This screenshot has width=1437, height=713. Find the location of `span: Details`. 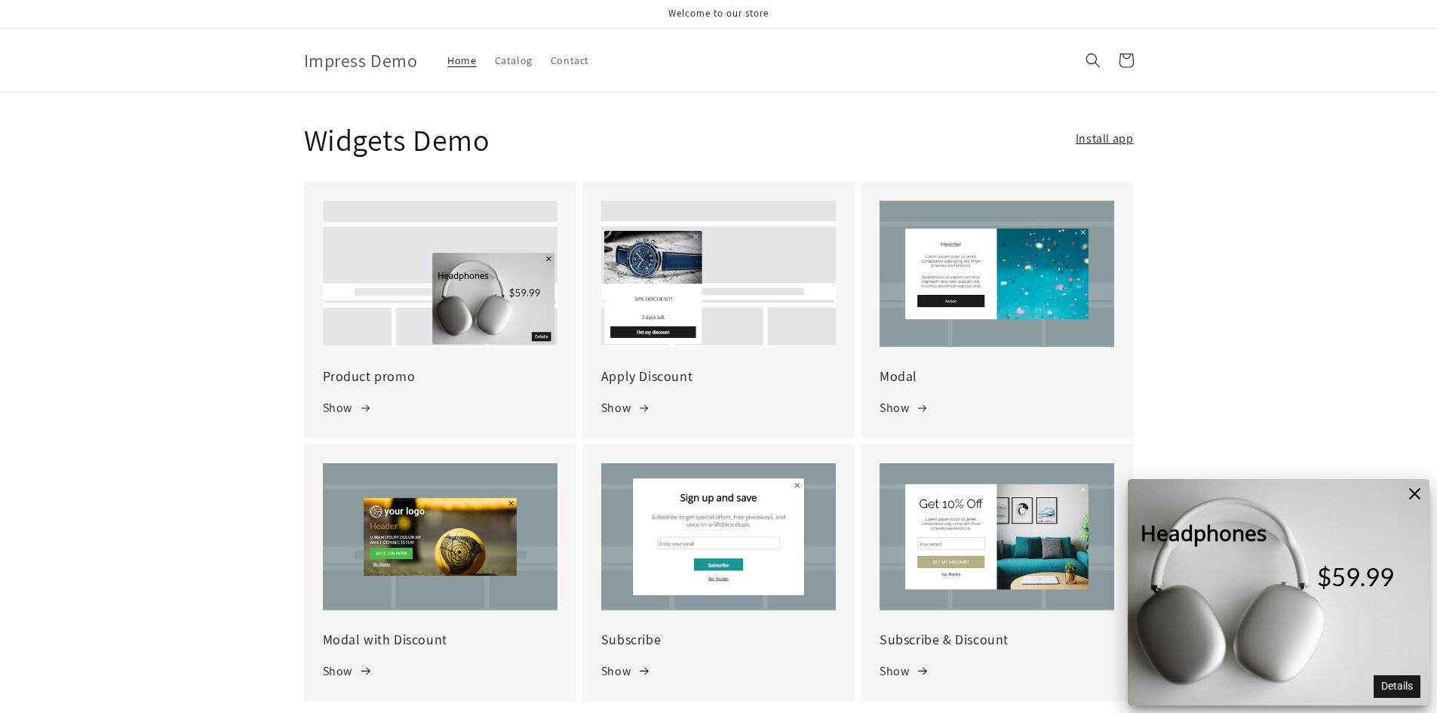

span: Details is located at coordinates (1397, 686).